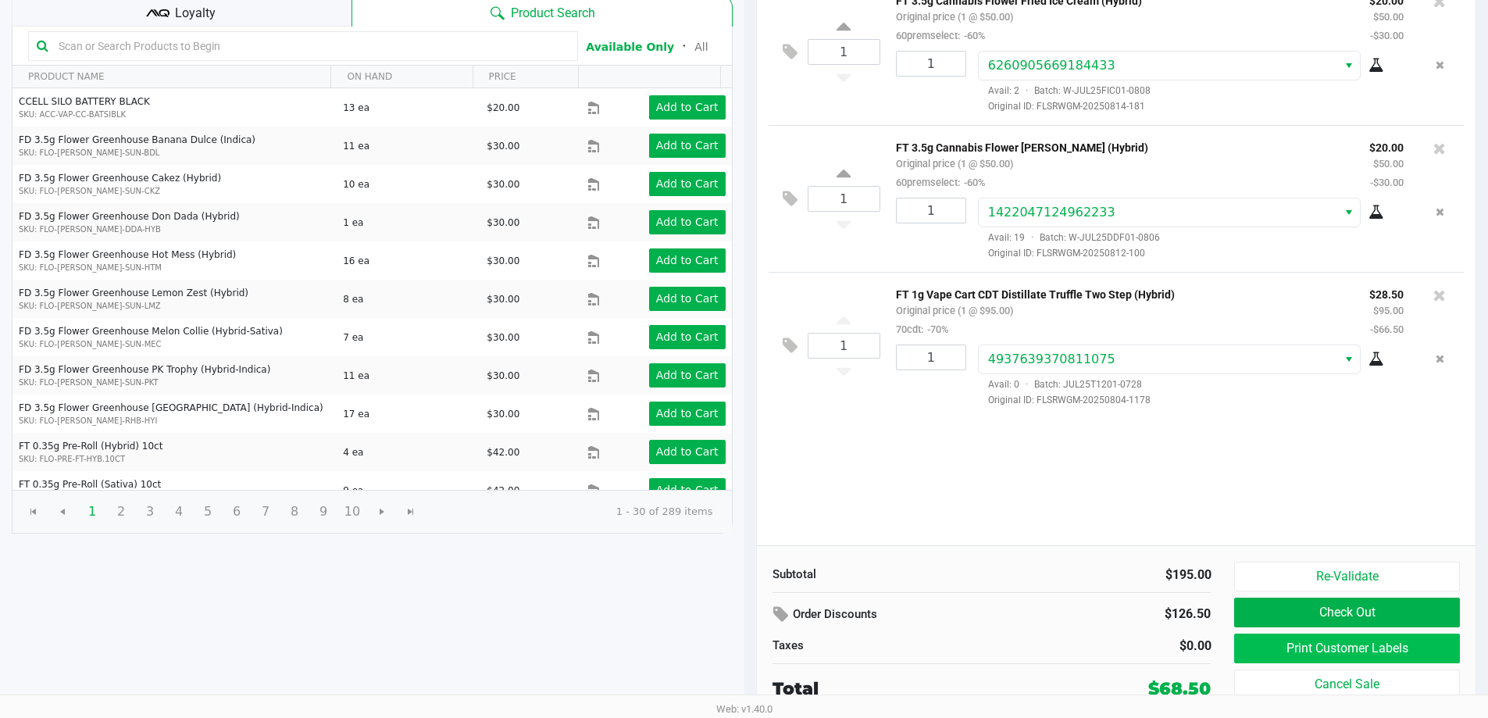 This screenshot has width=1488, height=718. I want to click on span: Go to the next page, so click(382, 512).